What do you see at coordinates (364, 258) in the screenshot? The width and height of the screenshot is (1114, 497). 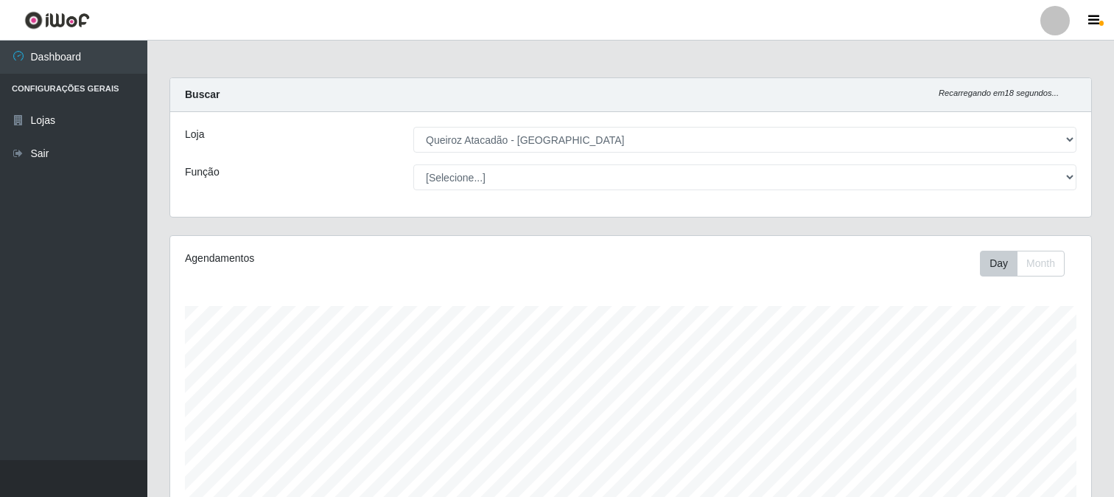 I see `div: Agendamentos` at bounding box center [364, 258].